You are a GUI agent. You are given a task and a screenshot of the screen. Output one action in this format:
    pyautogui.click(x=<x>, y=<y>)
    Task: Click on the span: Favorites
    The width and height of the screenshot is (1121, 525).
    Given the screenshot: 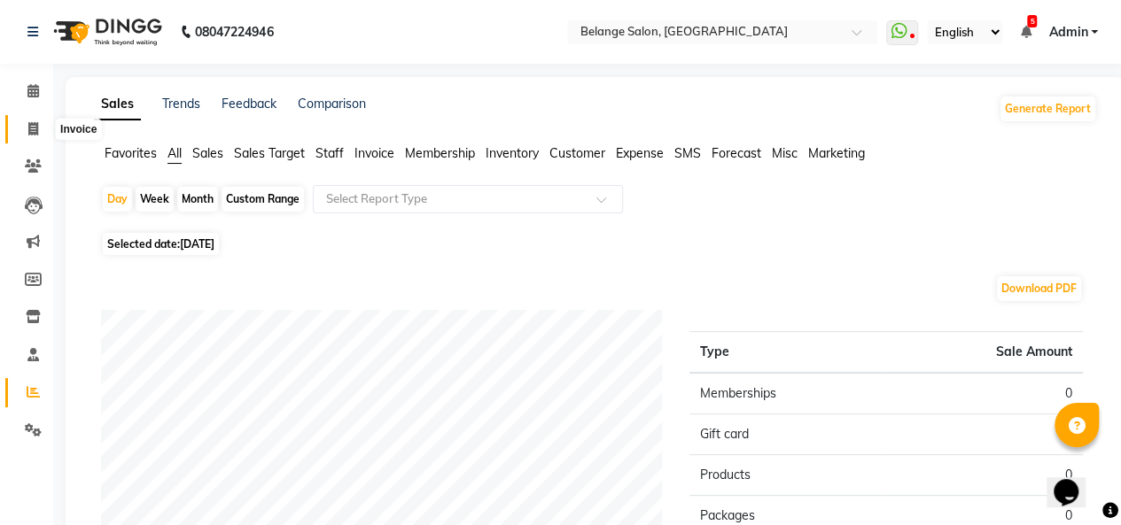 What is the action you would take?
    pyautogui.click(x=130, y=153)
    